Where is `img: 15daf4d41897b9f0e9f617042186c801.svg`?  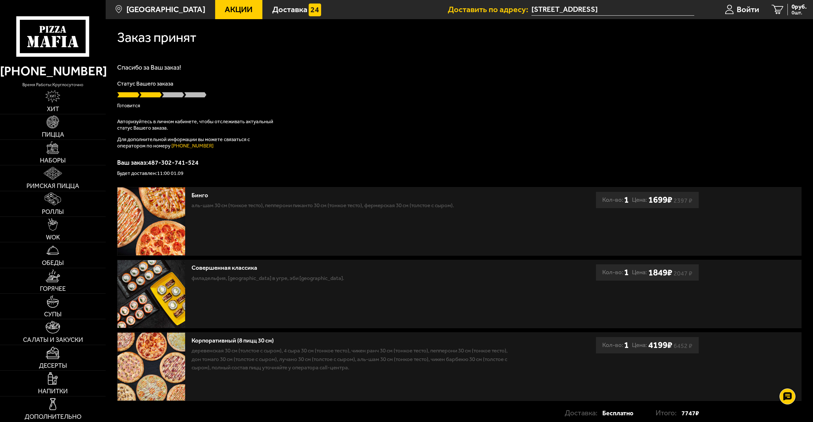 img: 15daf4d41897b9f0e9f617042186c801.svg is located at coordinates (315, 10).